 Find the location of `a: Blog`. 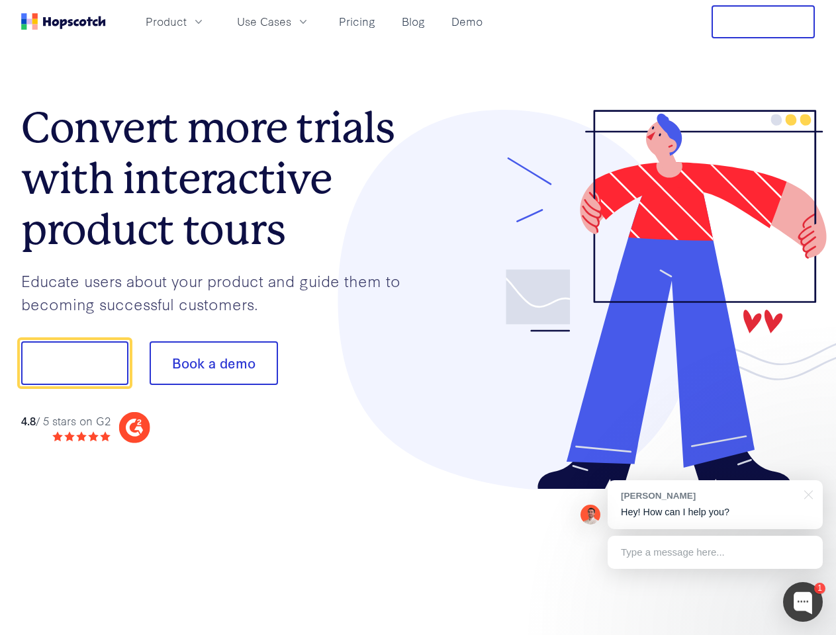

a: Blog is located at coordinates (413, 21).